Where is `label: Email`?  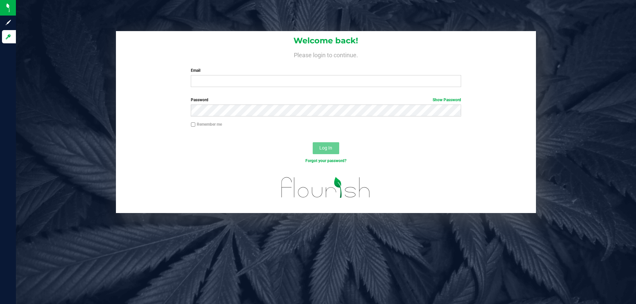
label: Email is located at coordinates (326, 71).